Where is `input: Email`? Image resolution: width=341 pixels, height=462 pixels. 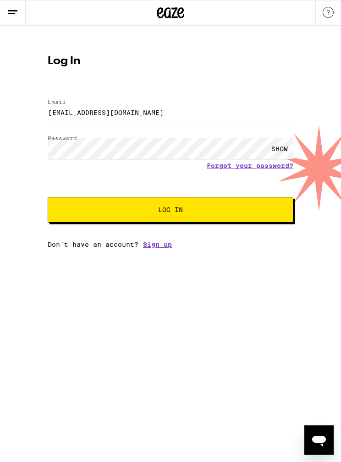 input: Email is located at coordinates (170, 112).